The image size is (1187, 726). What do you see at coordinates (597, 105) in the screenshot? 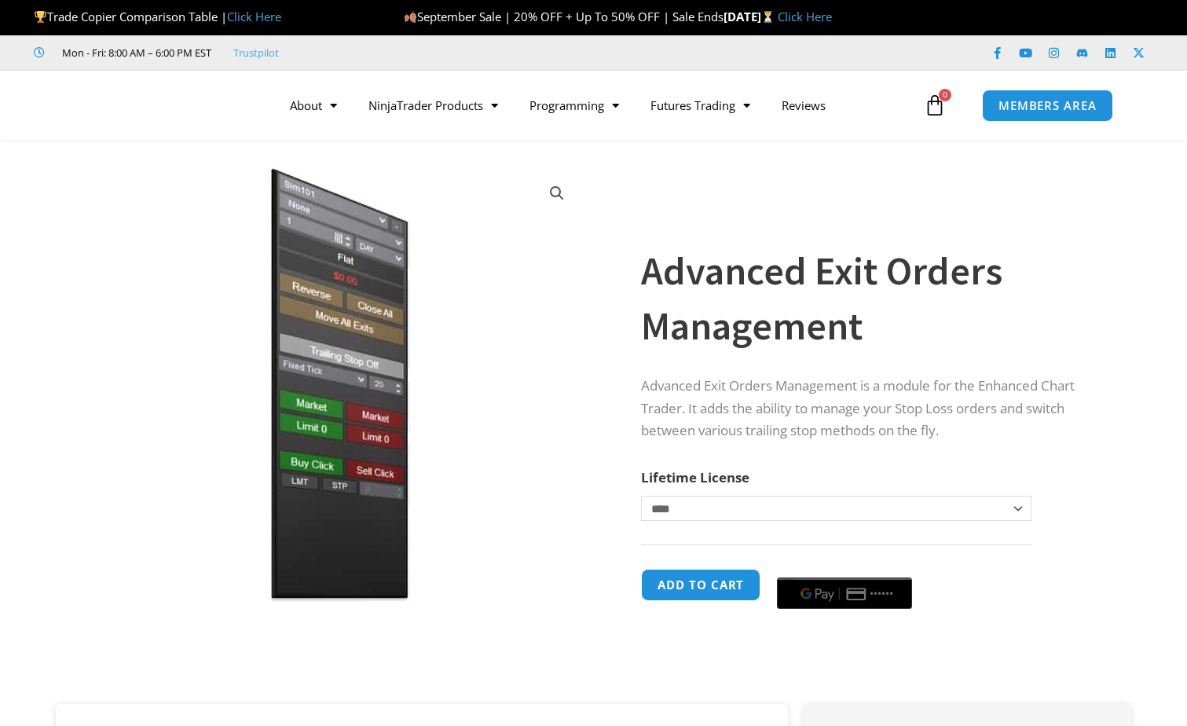
I see `nav: Menu` at bounding box center [597, 105].